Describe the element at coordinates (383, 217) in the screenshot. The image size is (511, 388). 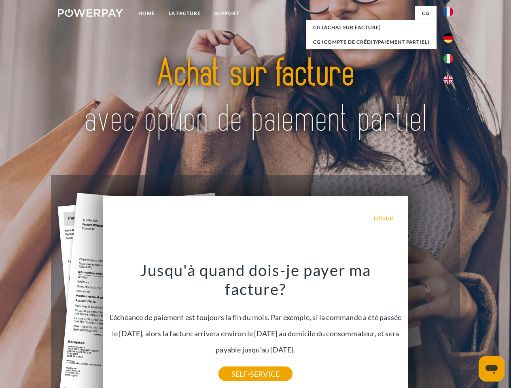
I see `a: retour` at that location.